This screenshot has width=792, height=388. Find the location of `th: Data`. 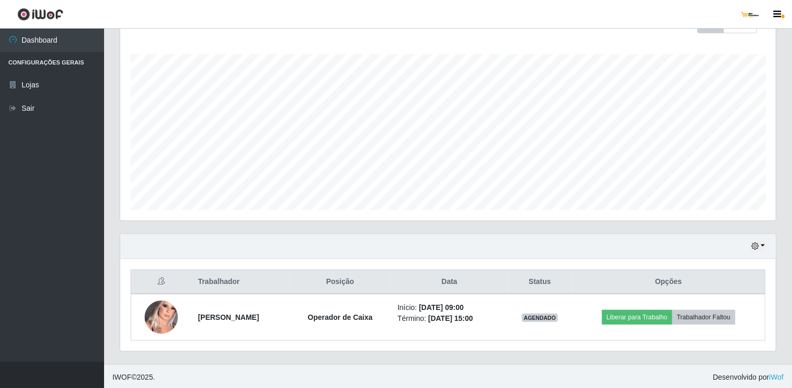

th: Data is located at coordinates (450, 282).